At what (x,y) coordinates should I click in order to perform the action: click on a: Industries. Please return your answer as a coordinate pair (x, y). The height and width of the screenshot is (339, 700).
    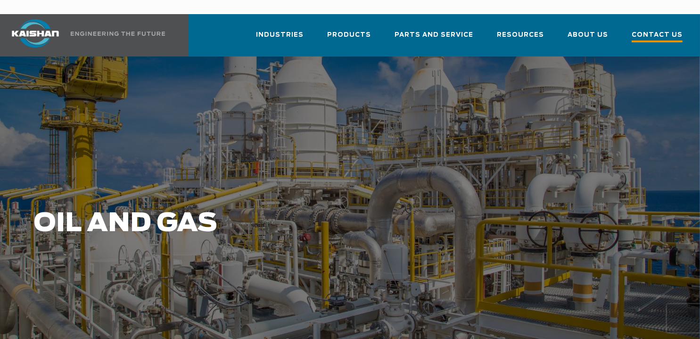
    Looking at the image, I should click on (279, 39).